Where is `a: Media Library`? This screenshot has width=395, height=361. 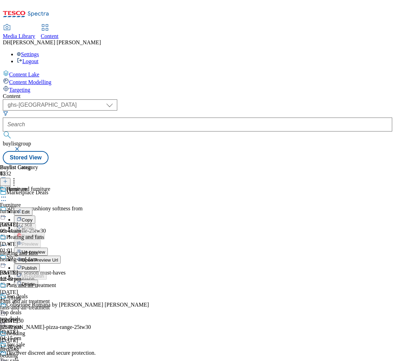
a: Media Library is located at coordinates (19, 32).